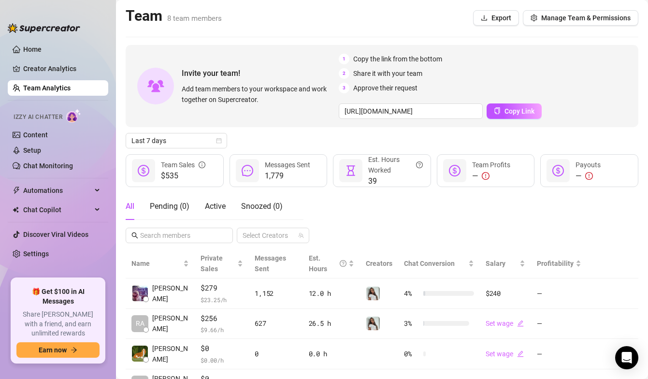  I want to click on img: AI Chatter, so click(73, 115).